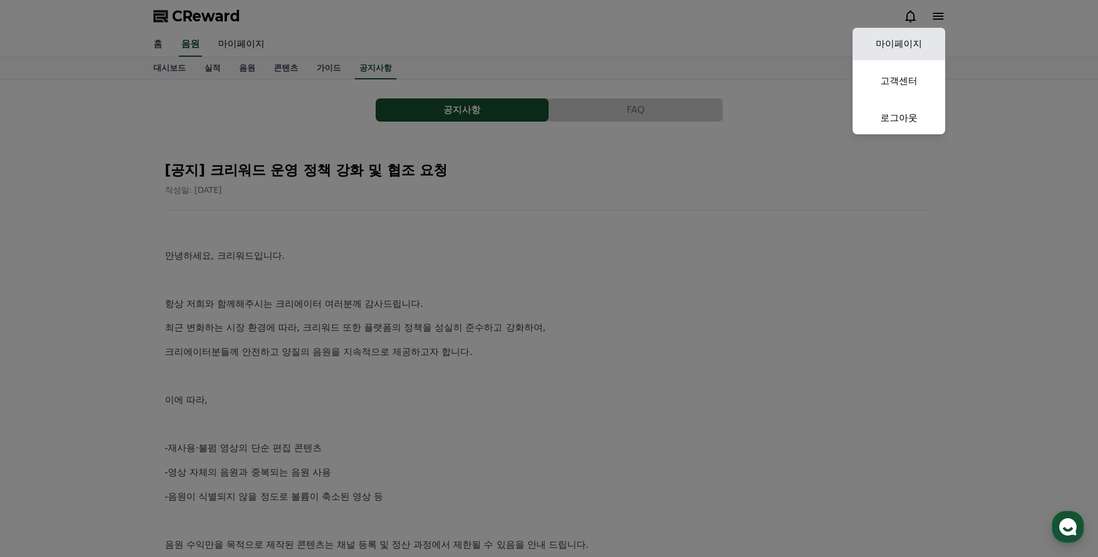  What do you see at coordinates (186, 381) in the screenshot?
I see `a: 설정` at bounding box center [186, 381].